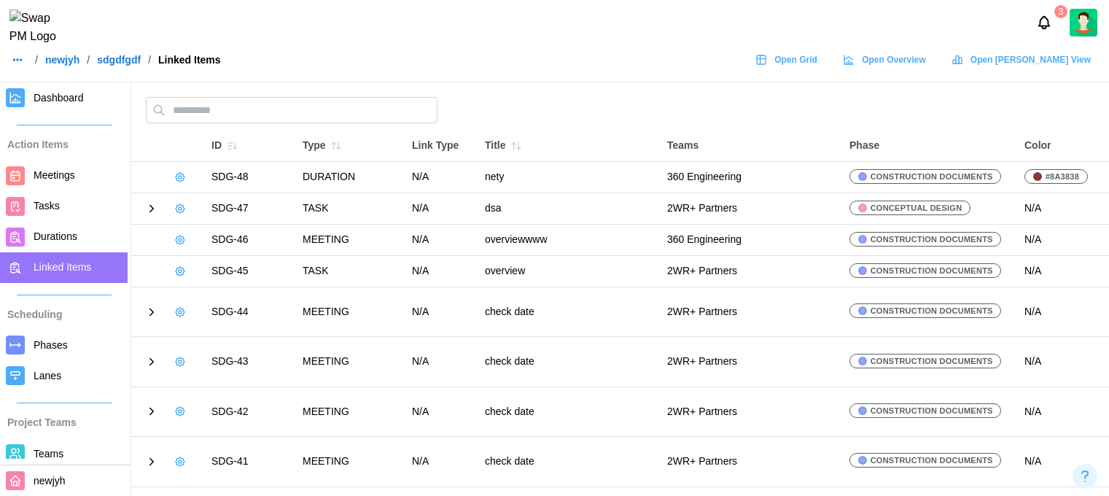 The height and width of the screenshot is (496, 1109). I want to click on td: SDG-42, so click(249, 411).